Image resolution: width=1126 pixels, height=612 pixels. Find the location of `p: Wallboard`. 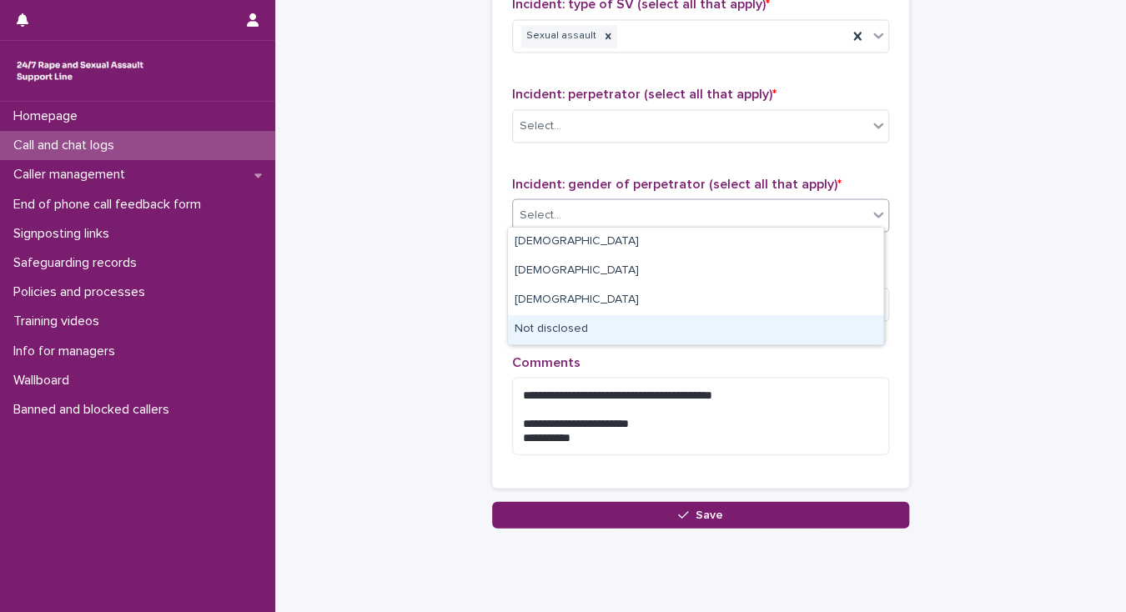

p: Wallboard is located at coordinates (44, 380).